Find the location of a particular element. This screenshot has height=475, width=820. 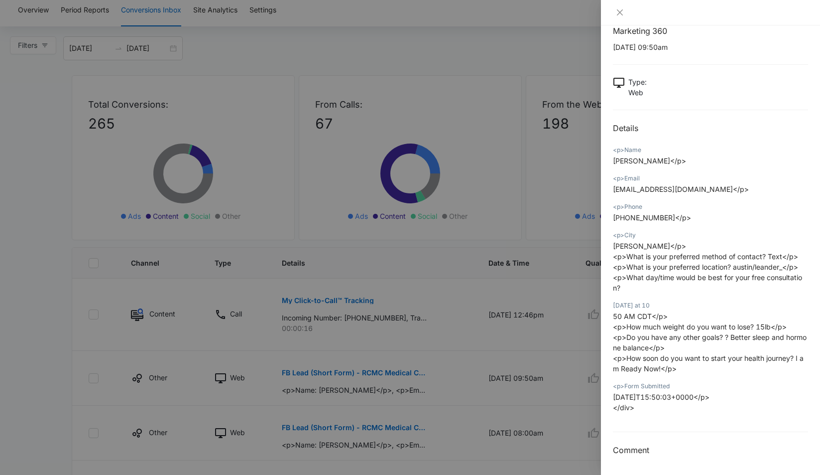

div: <p>City is located at coordinates (711, 235).